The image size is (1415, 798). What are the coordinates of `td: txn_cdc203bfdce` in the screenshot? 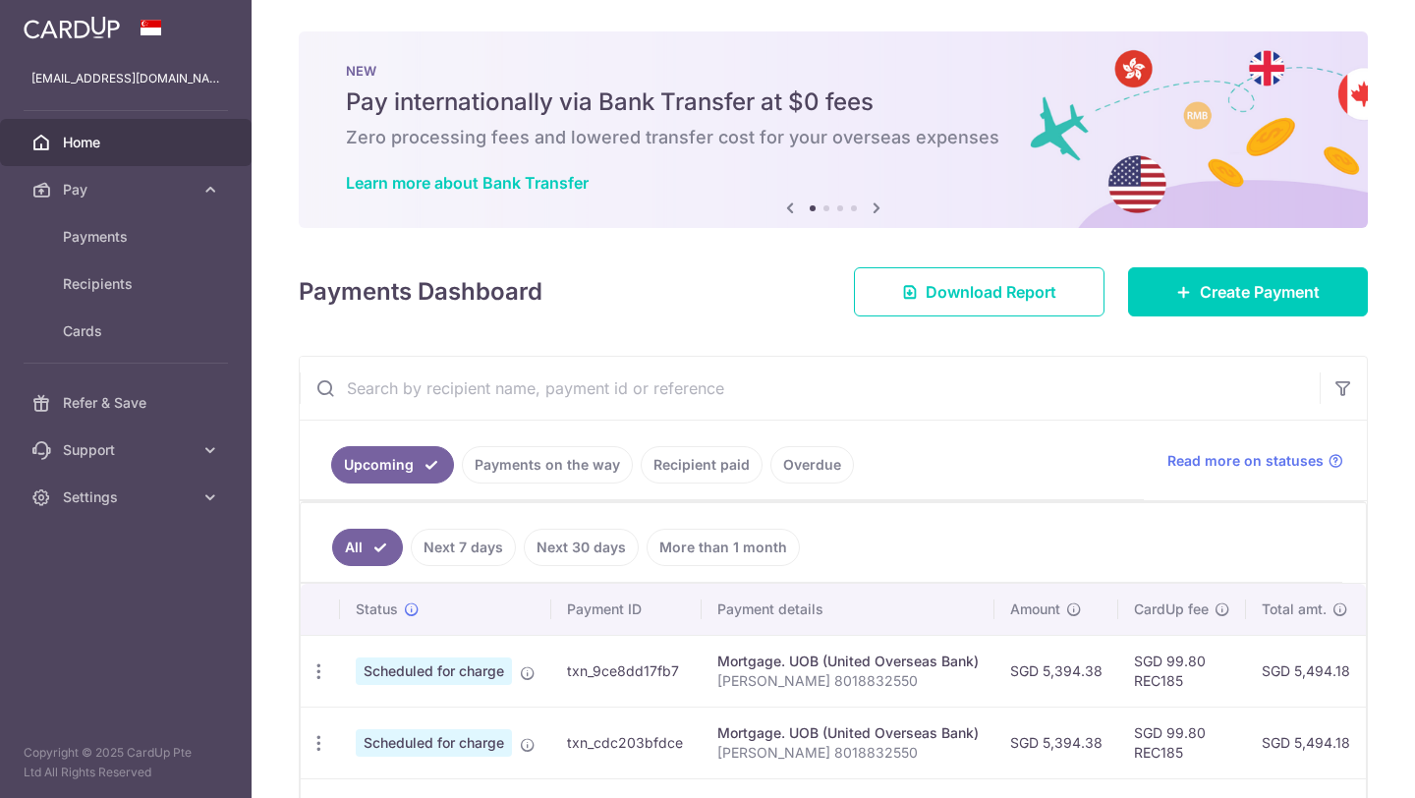 It's located at (626, 742).